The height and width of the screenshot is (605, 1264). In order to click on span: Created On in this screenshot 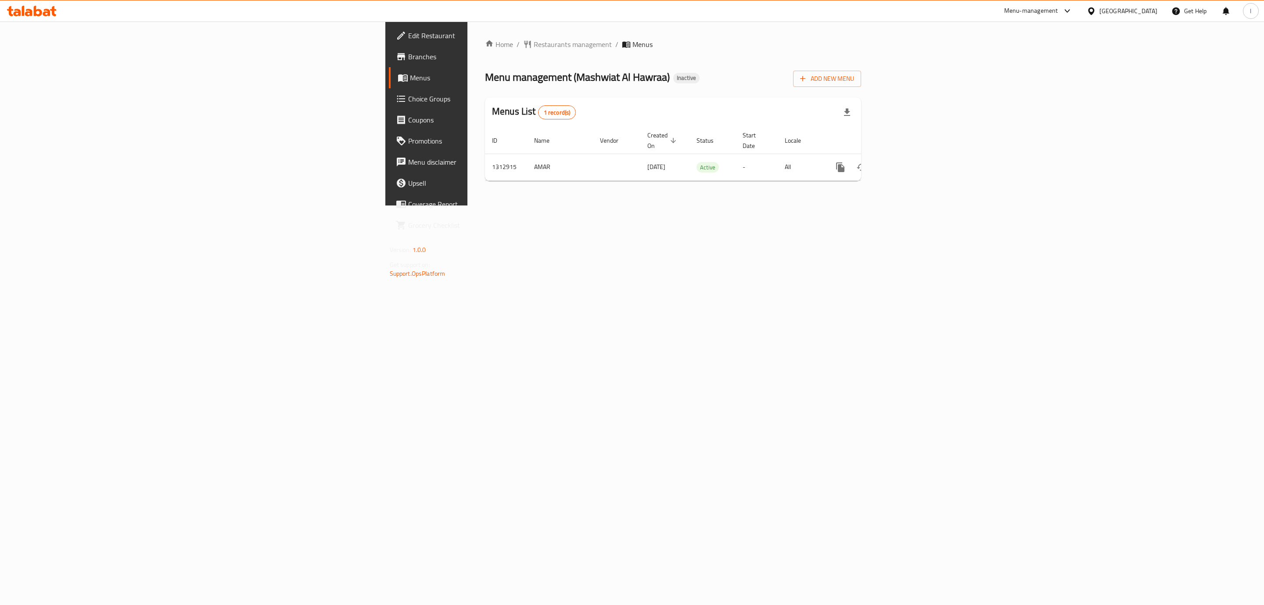, I will do `click(663, 140)`.